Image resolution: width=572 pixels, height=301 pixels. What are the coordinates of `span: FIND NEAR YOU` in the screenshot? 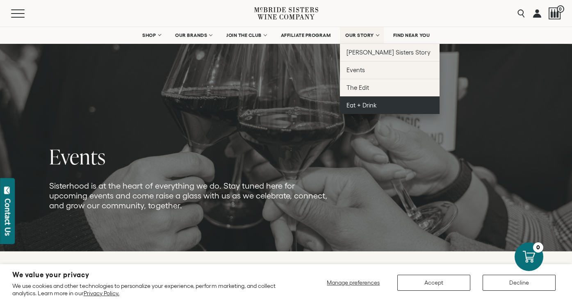 It's located at (412, 35).